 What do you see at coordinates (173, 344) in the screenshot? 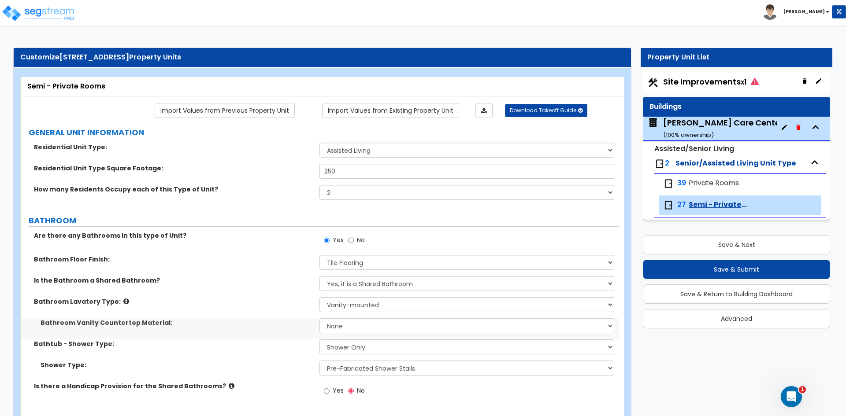
I see `label: Bathtub - Shower Type:` at bounding box center [173, 344].